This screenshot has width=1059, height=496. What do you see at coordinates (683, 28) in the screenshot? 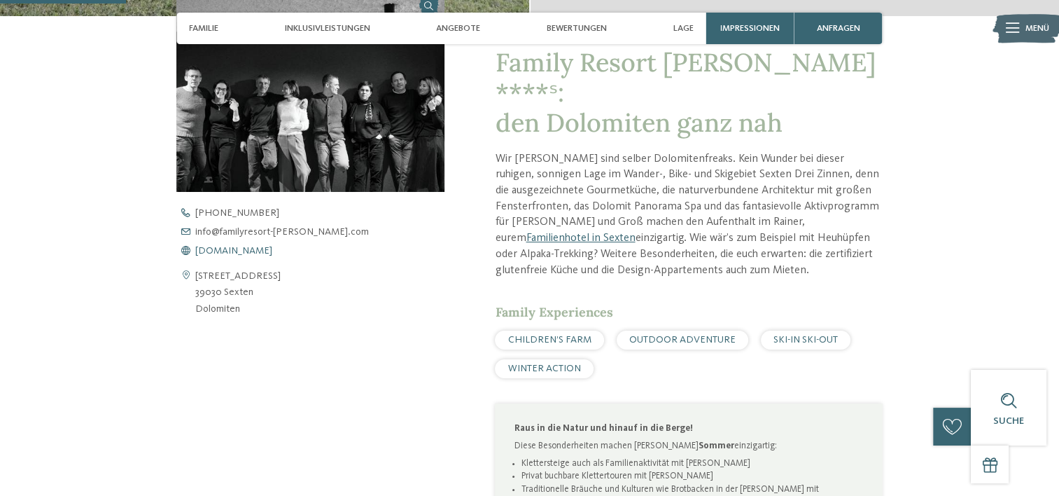
I see `span: Lage` at bounding box center [683, 28].